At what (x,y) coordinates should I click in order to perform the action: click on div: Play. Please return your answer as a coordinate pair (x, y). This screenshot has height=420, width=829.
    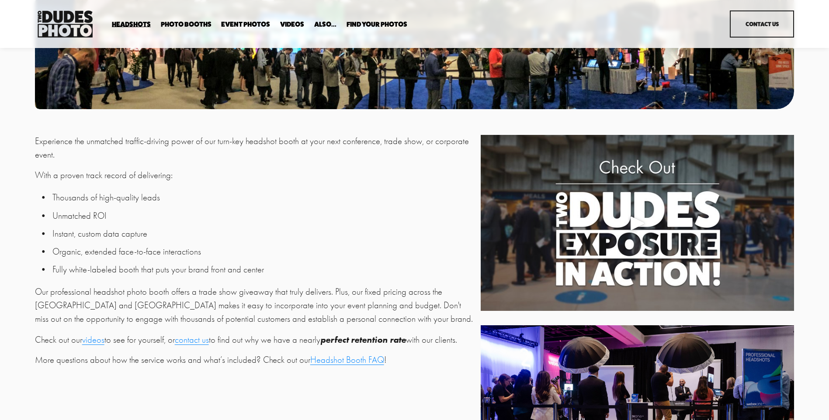
    Looking at the image, I should click on (638, 223).